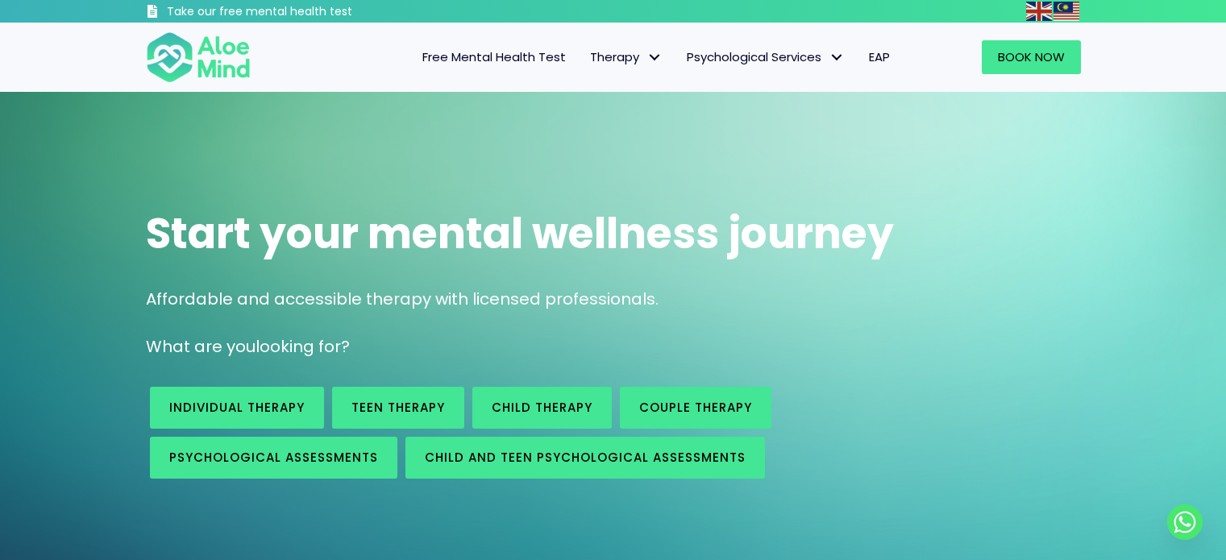 This screenshot has height=560, width=1226. Describe the element at coordinates (1031, 57) in the screenshot. I see `a: Book Now` at that location.